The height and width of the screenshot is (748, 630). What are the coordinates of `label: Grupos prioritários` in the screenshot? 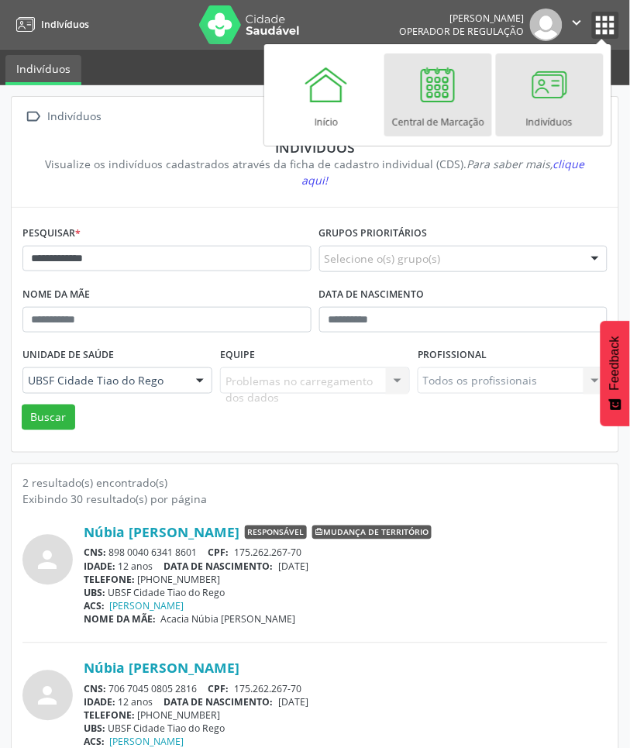 It's located at (373, 233).